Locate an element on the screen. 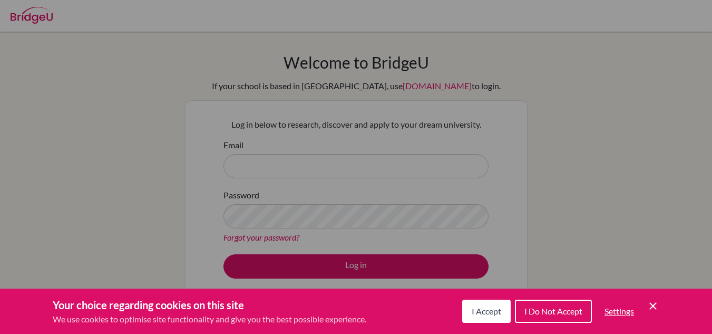 The height and width of the screenshot is (334, 712). h3: Your choice regarding cookies on this site is located at coordinates (209, 305).